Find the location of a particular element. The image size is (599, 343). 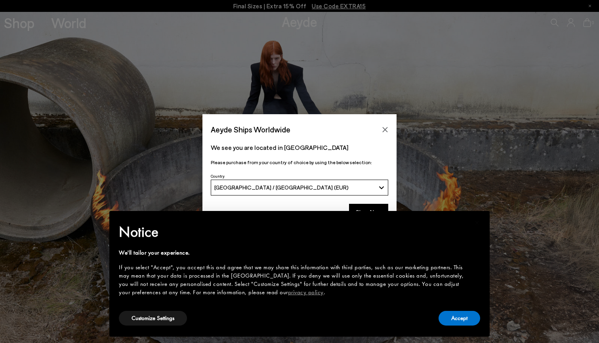

button: Close is located at coordinates (385, 130).